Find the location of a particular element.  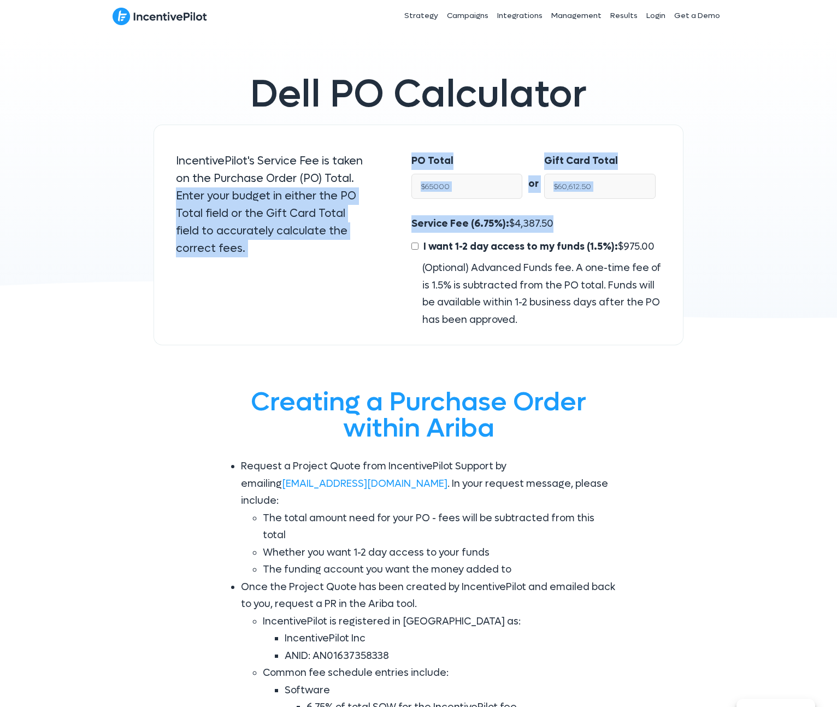

div: (Optional) Advanced Funds fee. A one-time fee of is 1.5% is subtracted from the PO total. Funds w... is located at coordinates (536, 294).